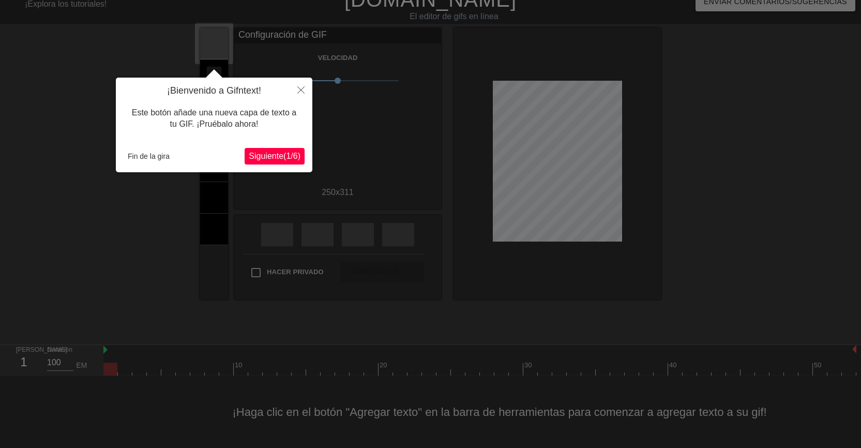 The image size is (861, 448). What do you see at coordinates (288, 156) in the screenshot?
I see `font: 1` at bounding box center [288, 156].